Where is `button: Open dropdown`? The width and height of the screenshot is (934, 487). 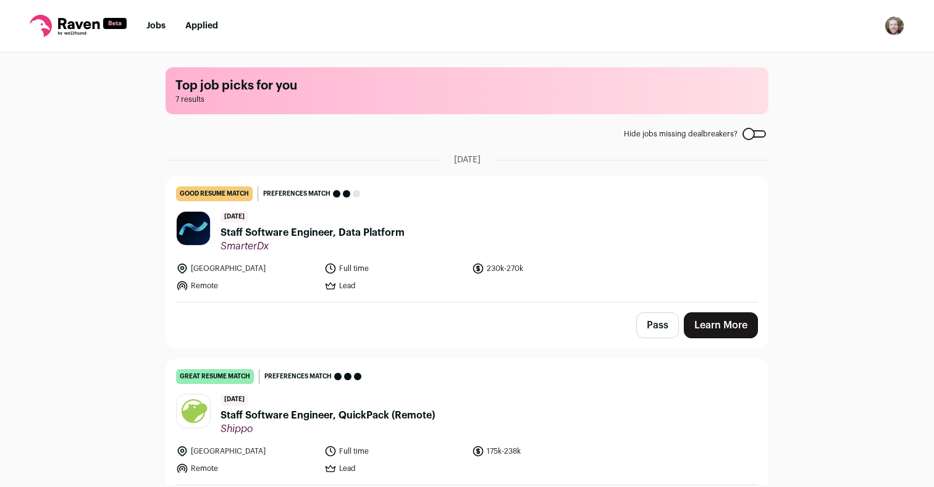 button: Open dropdown is located at coordinates (894, 26).